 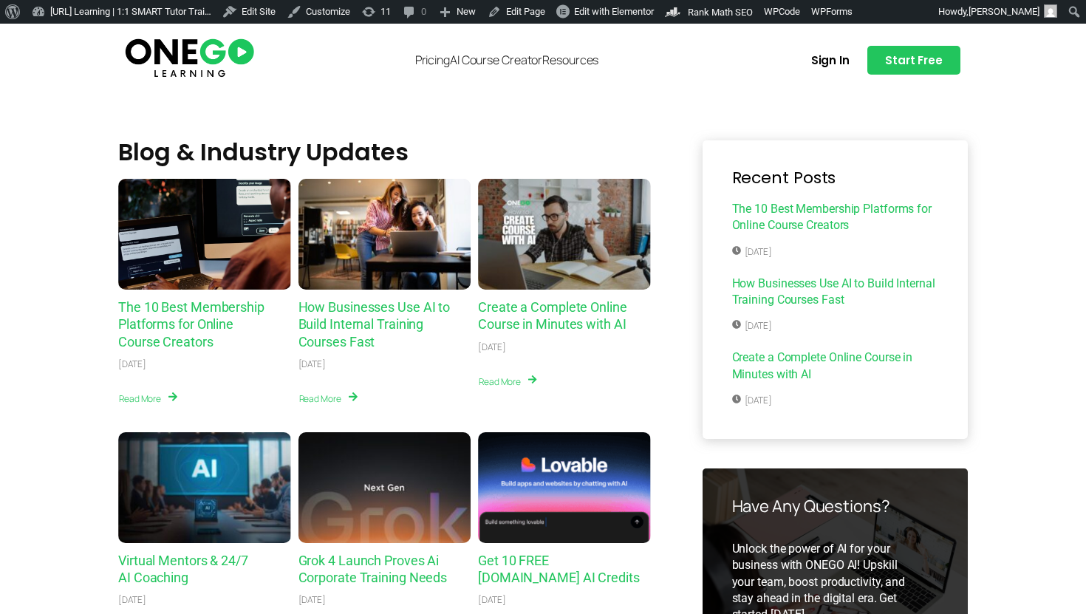 What do you see at coordinates (496, 60) in the screenshot?
I see `a: AI Course Creator` at bounding box center [496, 60].